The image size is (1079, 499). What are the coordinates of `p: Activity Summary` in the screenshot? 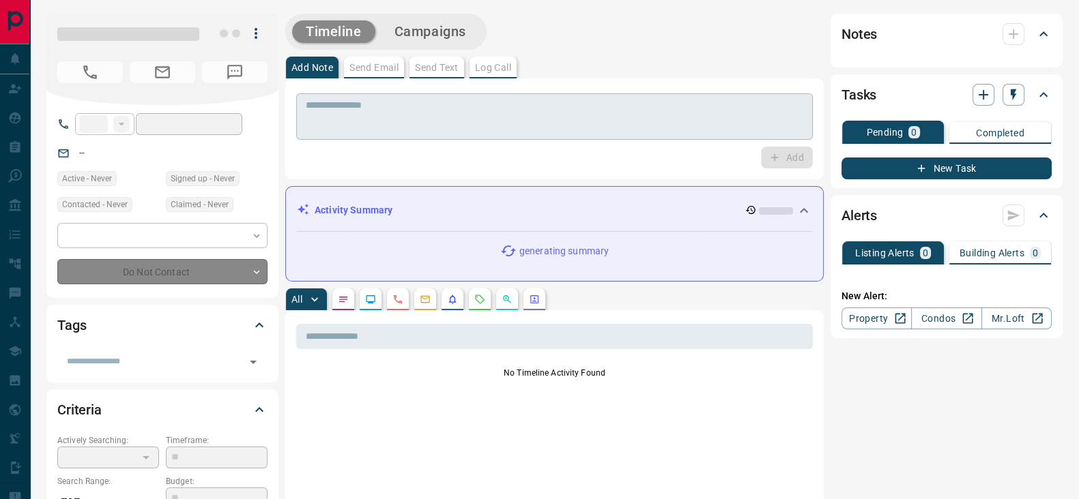 It's located at (353, 210).